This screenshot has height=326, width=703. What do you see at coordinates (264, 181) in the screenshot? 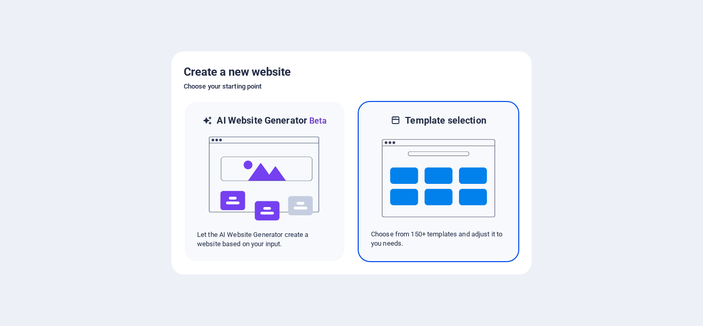
I see `div: AI Website GeneratorBetaaiLet the AI Website Generator create a website based on your input.` at bounding box center [264, 181].